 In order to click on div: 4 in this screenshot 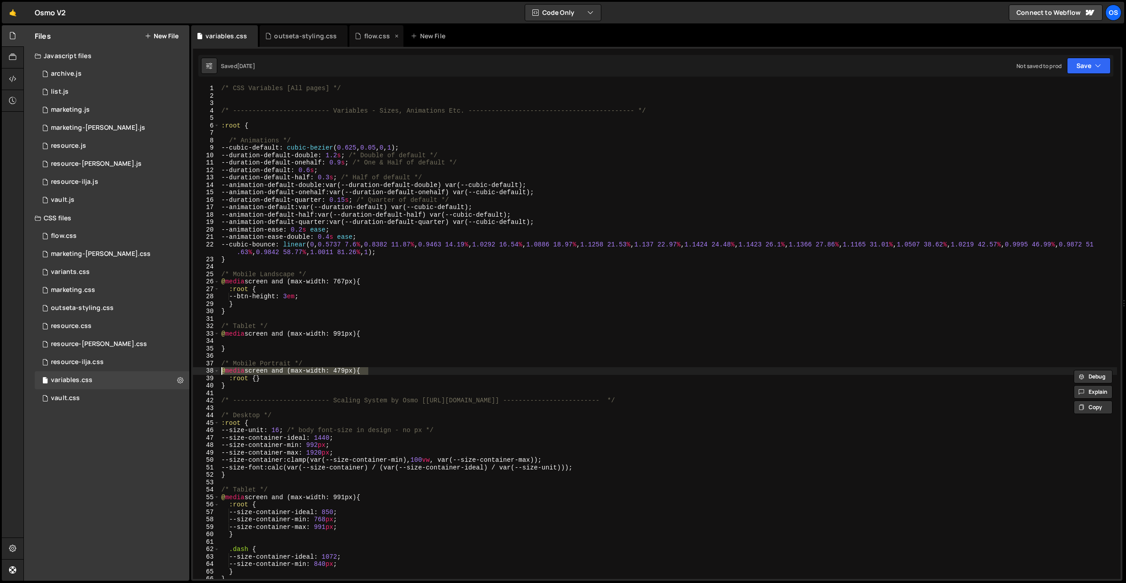, I will do `click(206, 111)`.